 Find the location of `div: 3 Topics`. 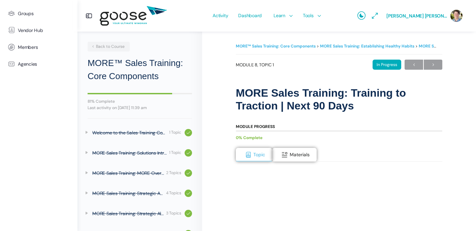

div: 3 Topics is located at coordinates (174, 213).